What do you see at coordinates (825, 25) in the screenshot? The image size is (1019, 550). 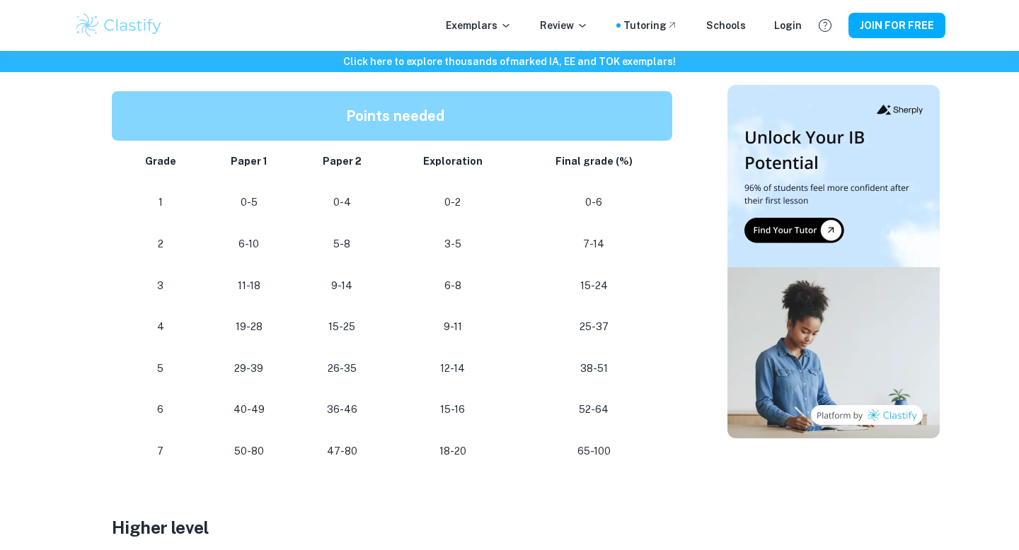 I see `button: Help and Feedback` at bounding box center [825, 25].